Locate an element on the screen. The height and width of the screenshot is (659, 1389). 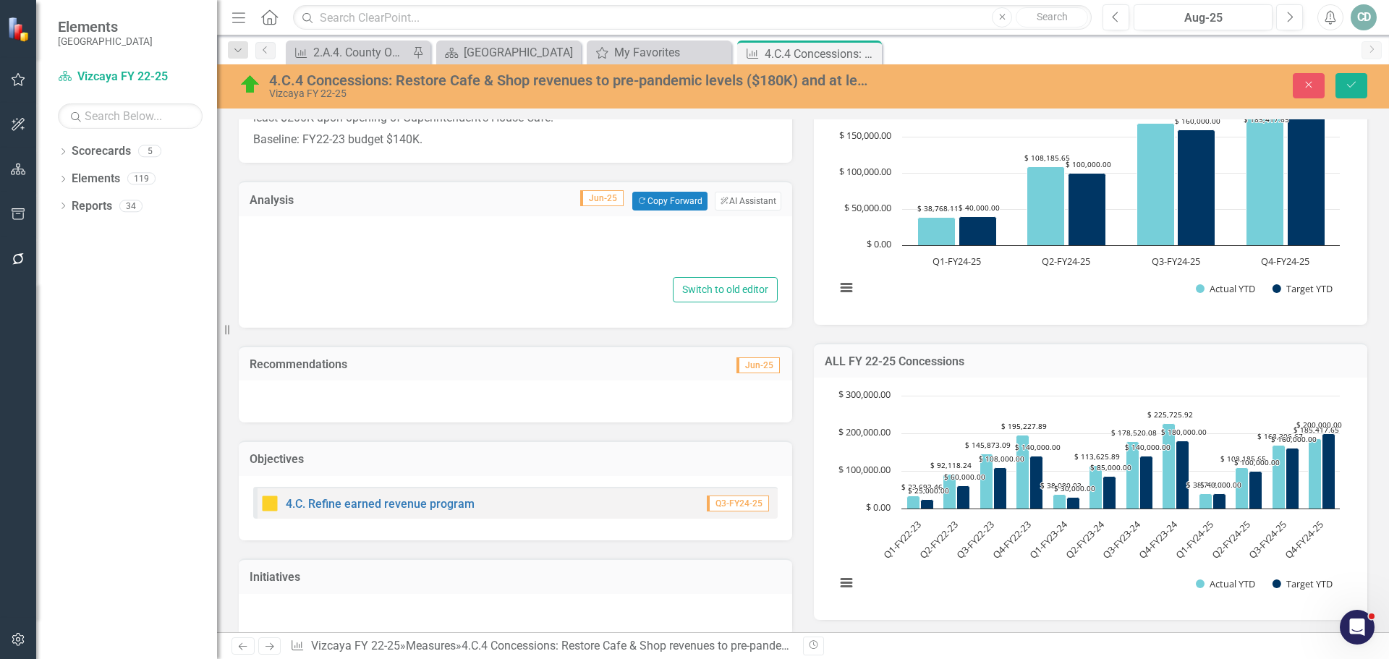
text: $ 113,625.89 is located at coordinates (1097, 457).